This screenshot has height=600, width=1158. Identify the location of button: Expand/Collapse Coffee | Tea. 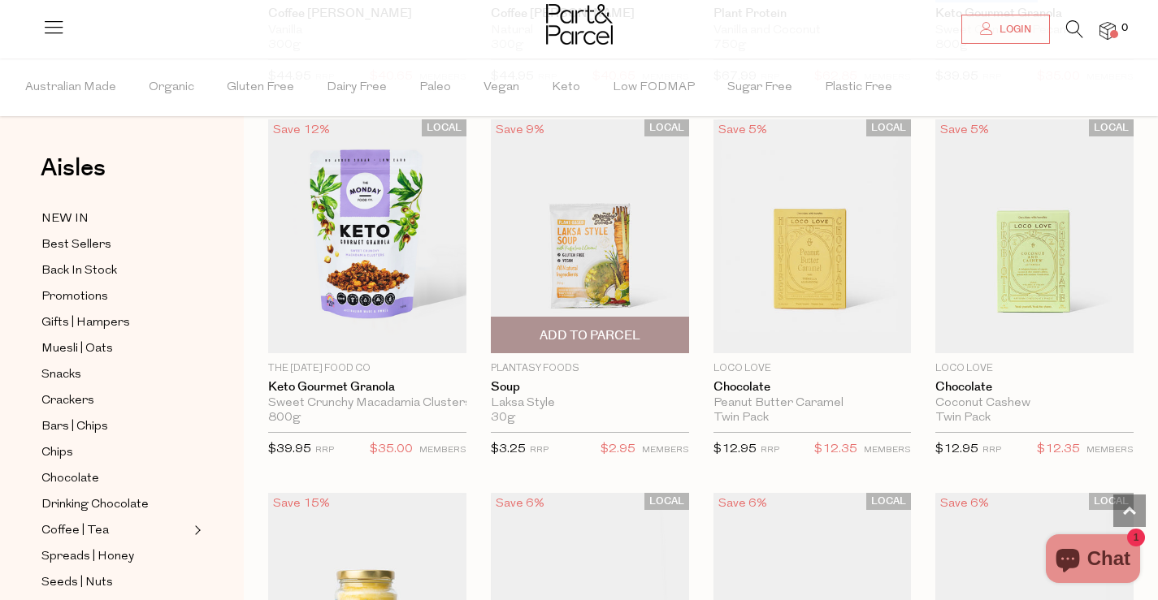
(196, 531).